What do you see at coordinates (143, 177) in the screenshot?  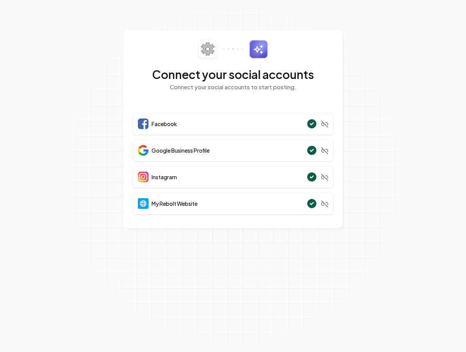 I see `img: Instagram` at bounding box center [143, 177].